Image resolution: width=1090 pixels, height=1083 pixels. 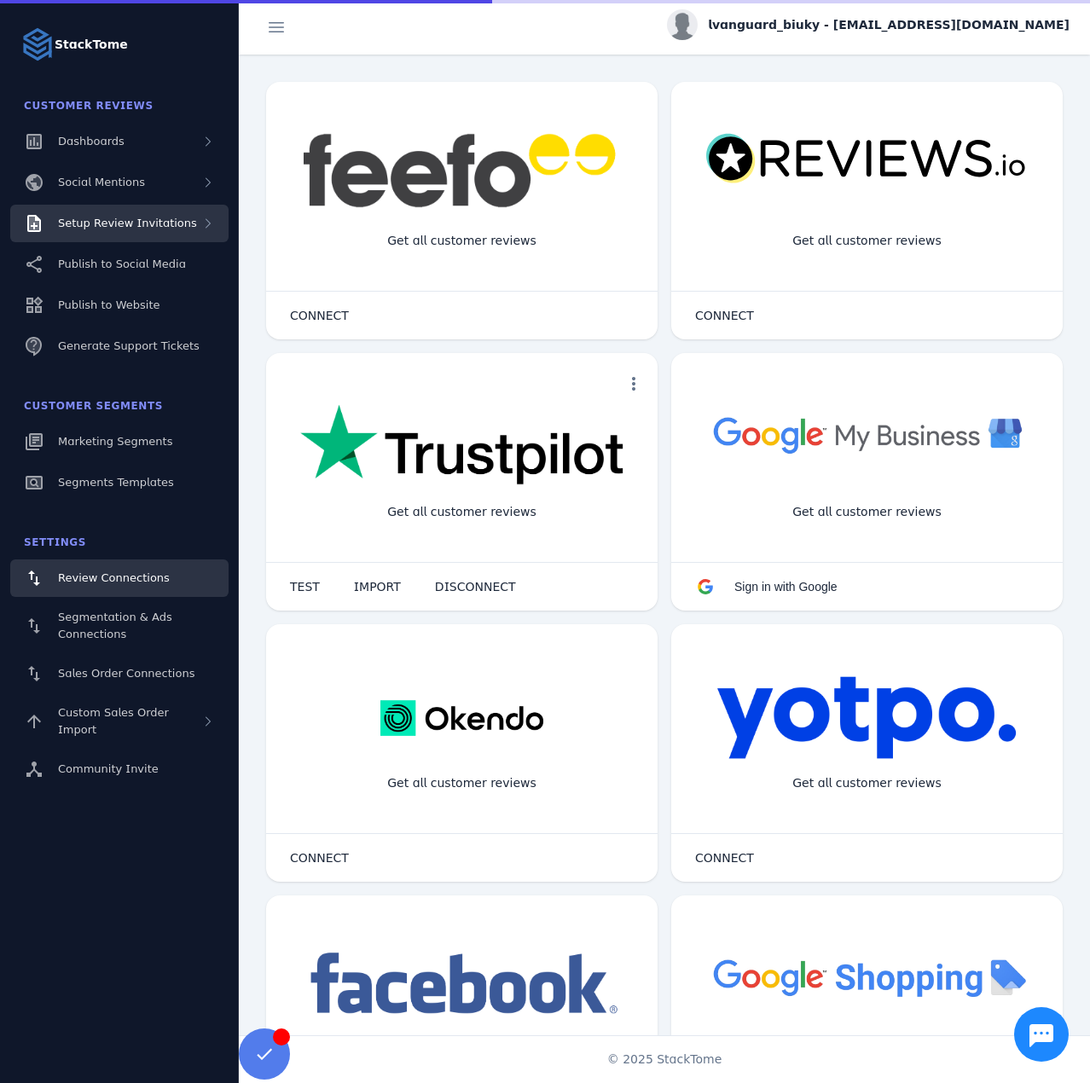 I want to click on button: more, so click(x=633, y=384).